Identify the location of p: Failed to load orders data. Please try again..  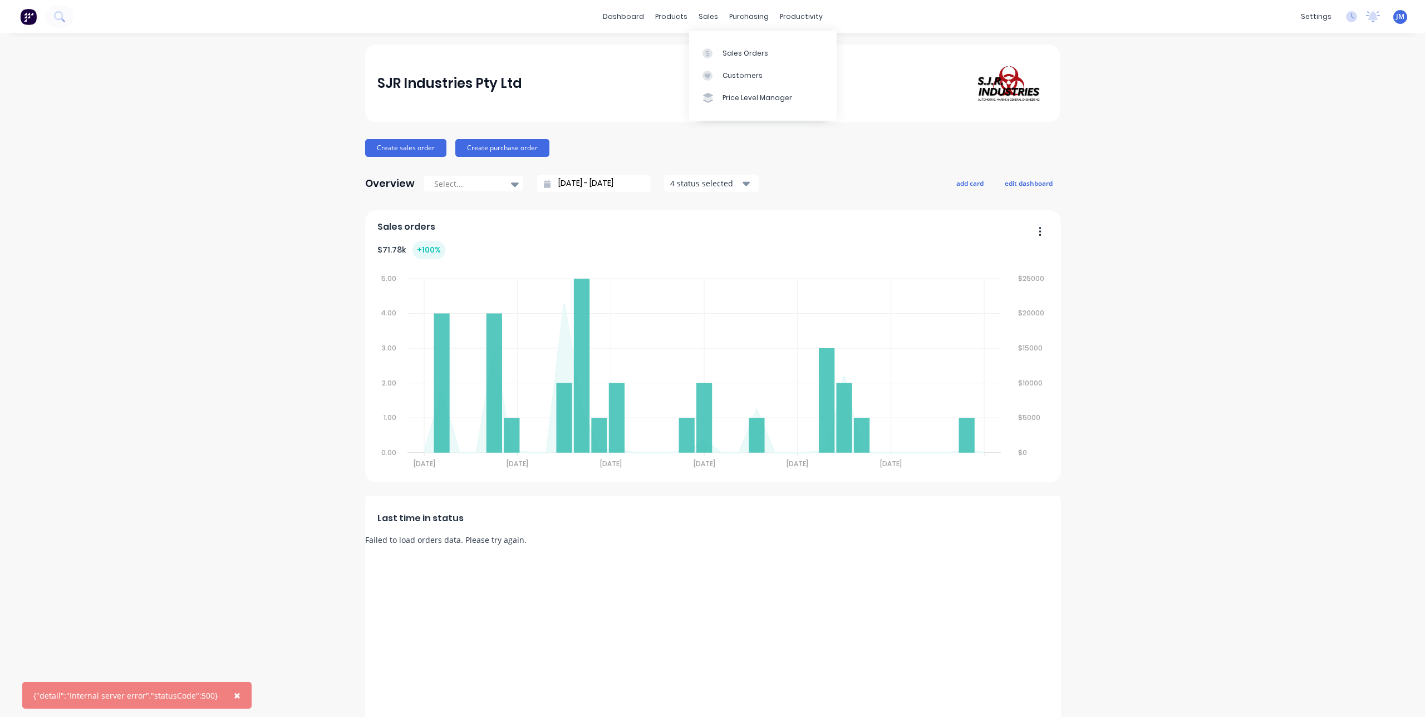
(713, 540).